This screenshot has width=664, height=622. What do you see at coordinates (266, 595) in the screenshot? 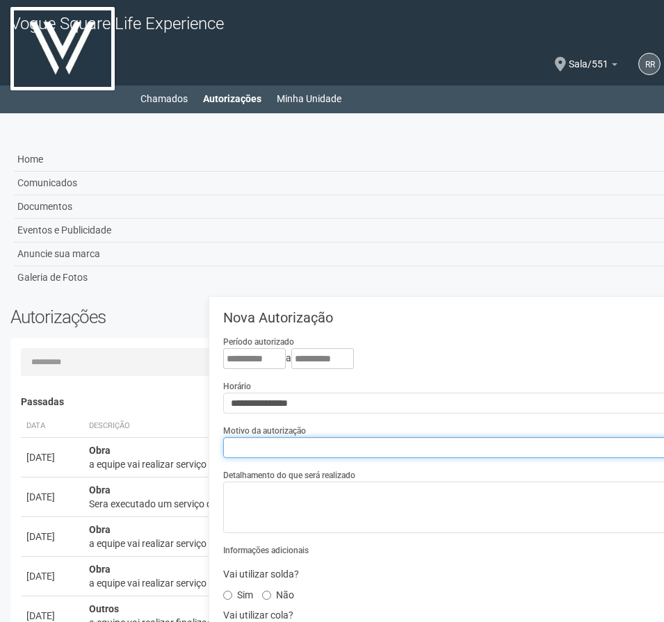
I see `input: Não` at bounding box center [266, 595].